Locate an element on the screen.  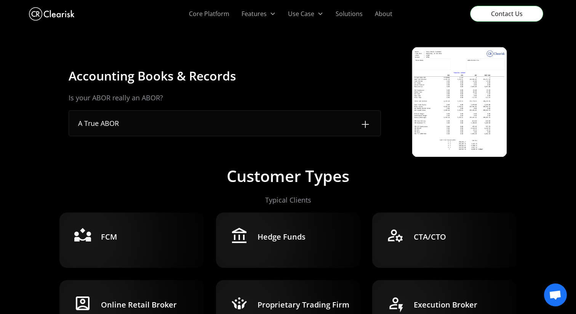
h3: Online Retail Broker is located at coordinates (139, 305).